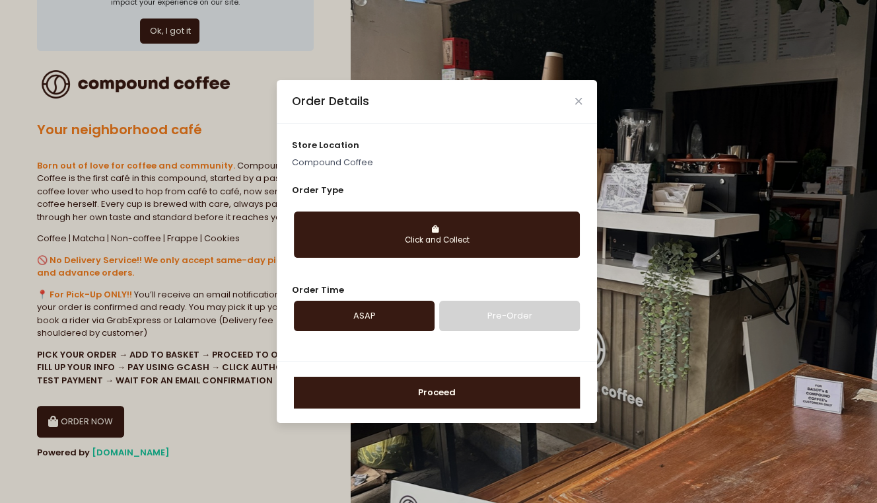  Describe the element at coordinates (318, 190) in the screenshot. I see `span: Order Type` at that location.